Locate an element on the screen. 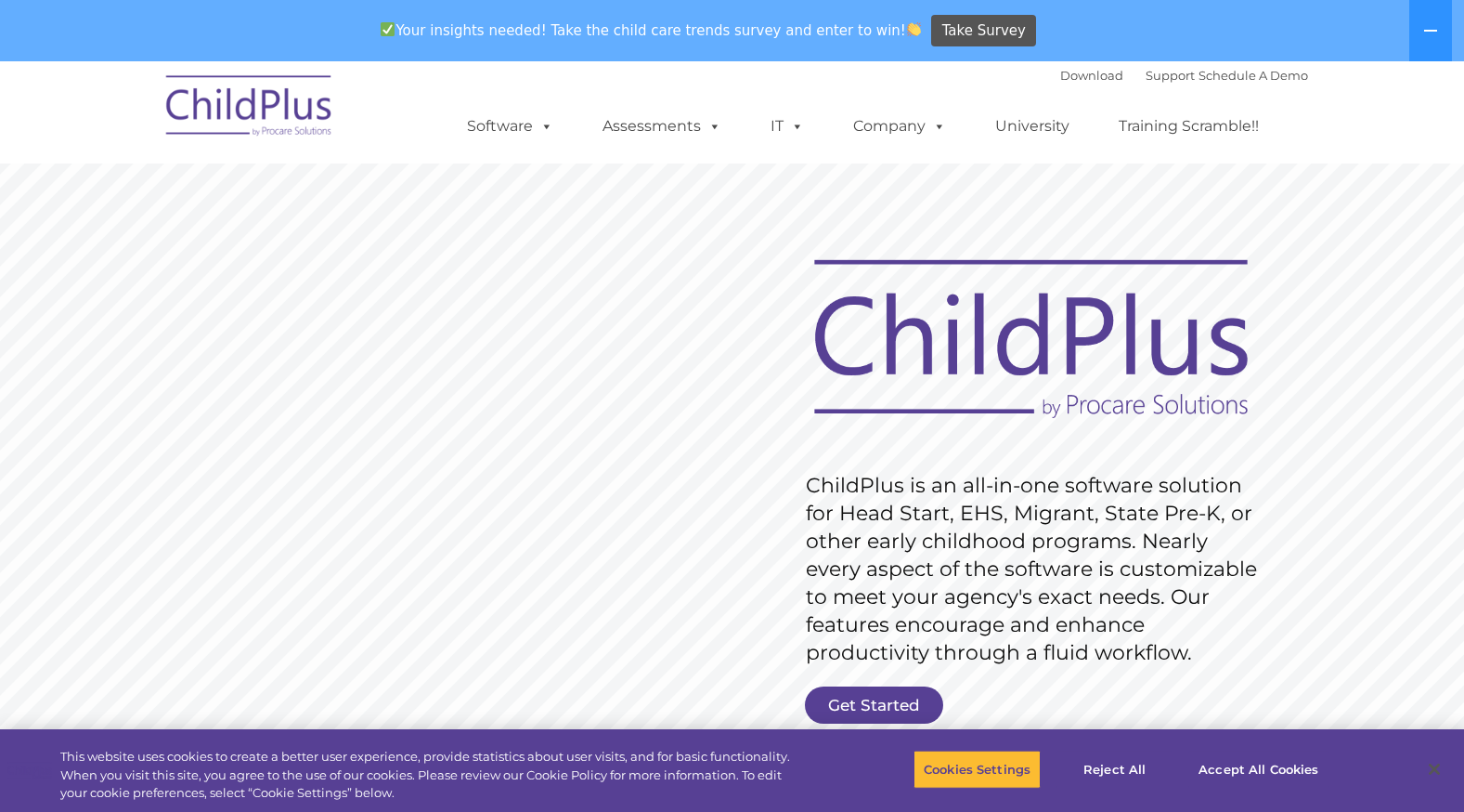 This screenshot has height=812, width=1464. div: This website uses cookies to create a better user experience, provide statistics about user visit... is located at coordinates (432, 774).